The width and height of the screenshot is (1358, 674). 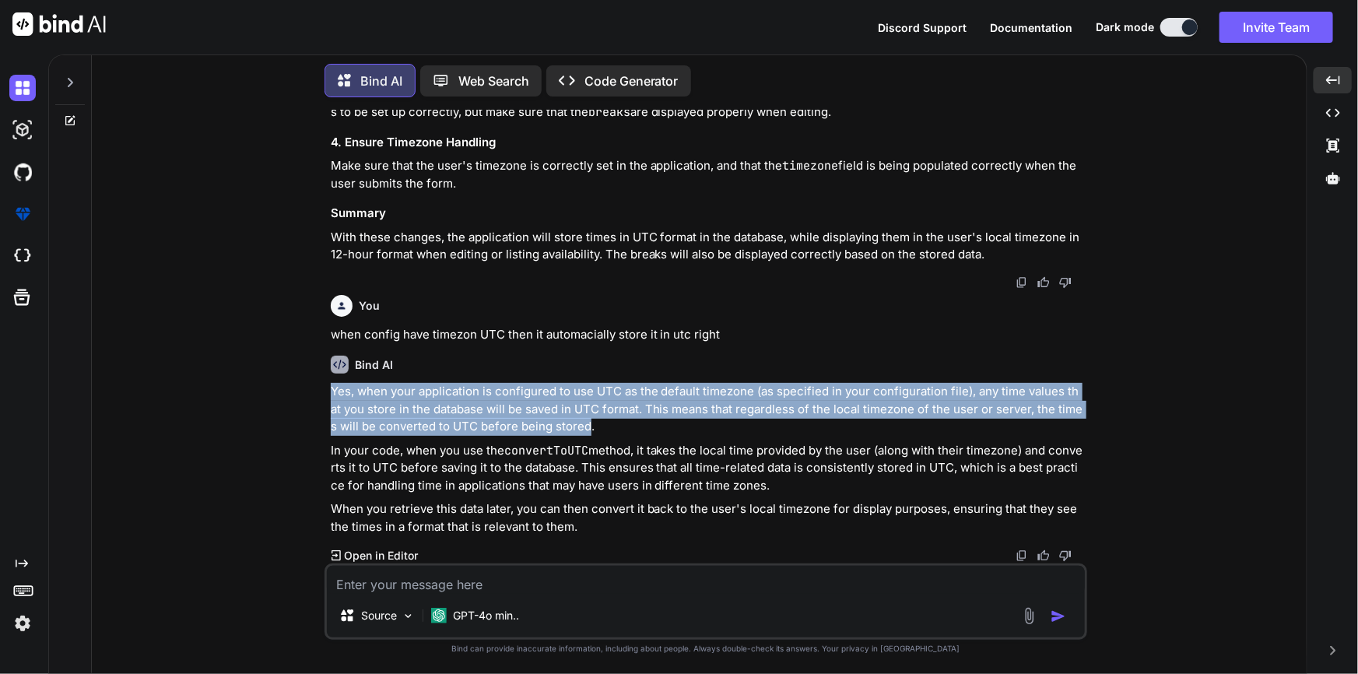 I want to click on img: githubDark, so click(x=23, y=172).